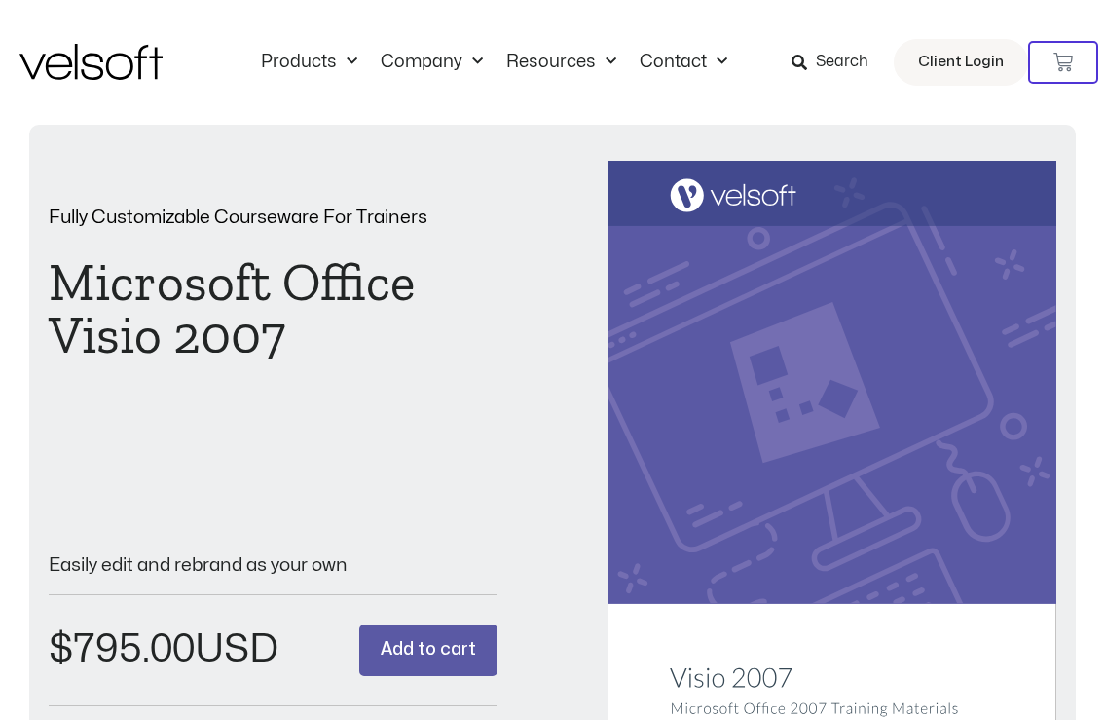  What do you see at coordinates (273, 565) in the screenshot?
I see `p: Easily edit and rebrand as your own` at bounding box center [273, 565].